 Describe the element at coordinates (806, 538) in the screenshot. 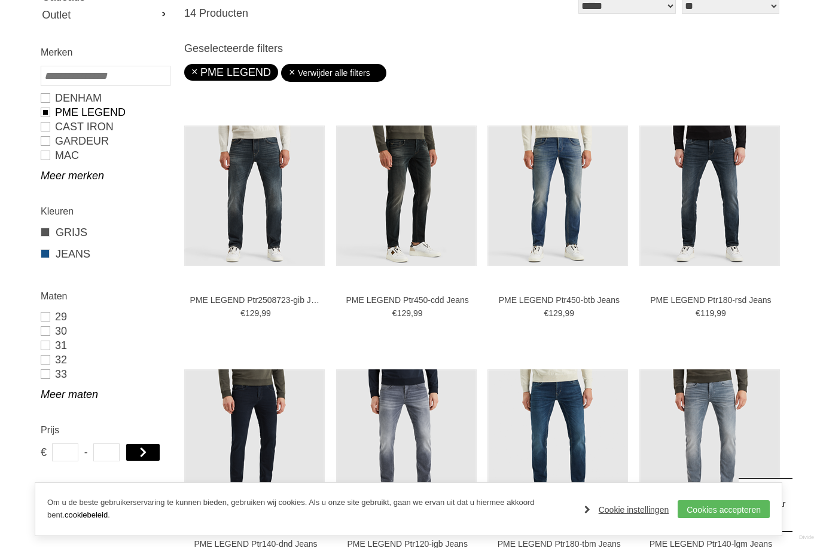

I see `a: Divide` at that location.